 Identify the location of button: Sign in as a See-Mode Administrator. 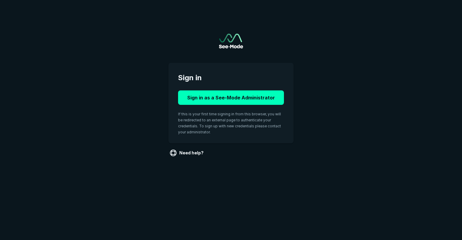
(231, 98).